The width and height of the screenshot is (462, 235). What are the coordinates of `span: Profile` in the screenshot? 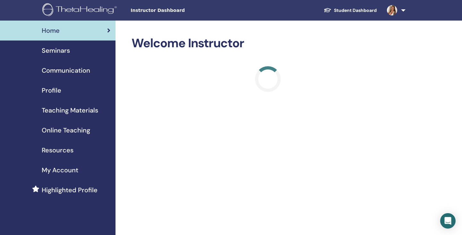 It's located at (51, 90).